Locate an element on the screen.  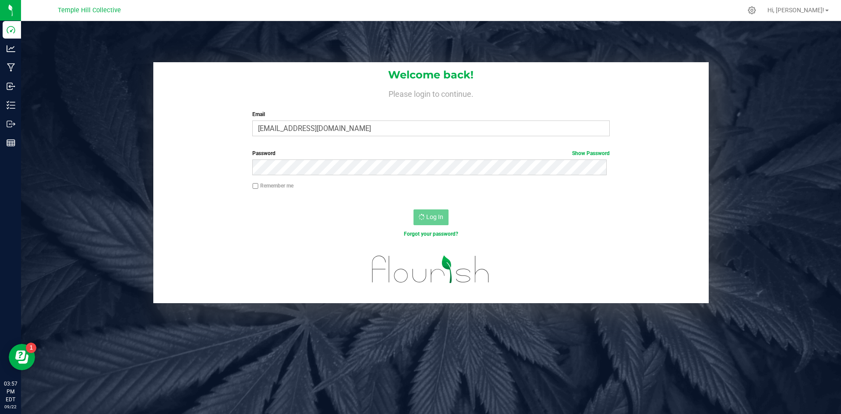
span: Temple Hill Collective is located at coordinates (89, 10).